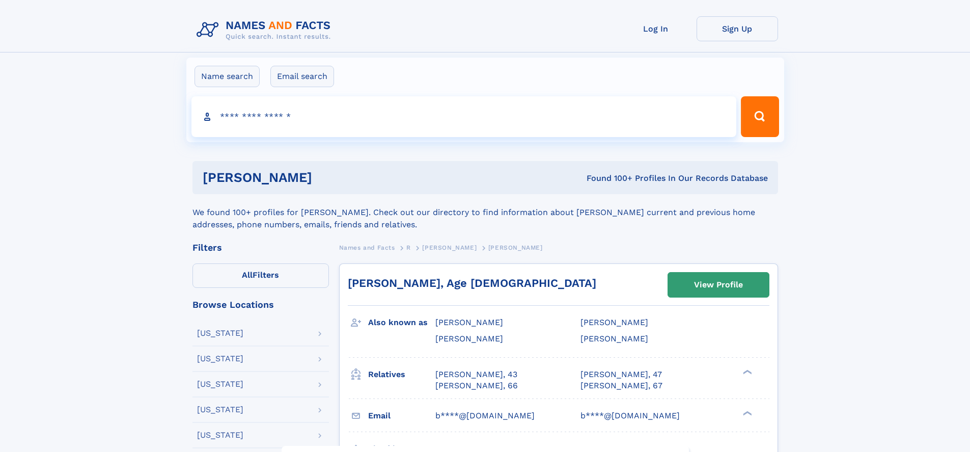  I want to click on div: Browse Locations, so click(261, 304).